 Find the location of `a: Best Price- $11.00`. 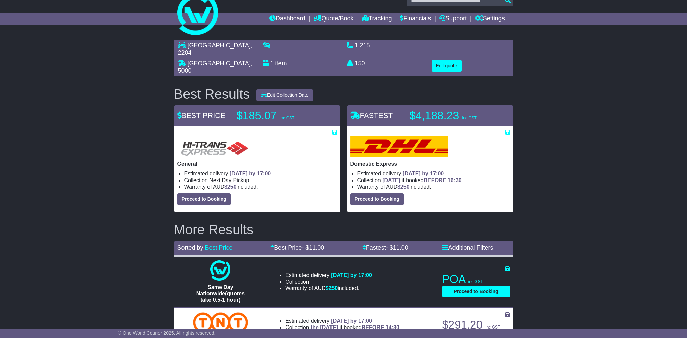

a: Best Price- $11.00 is located at coordinates (297, 248).